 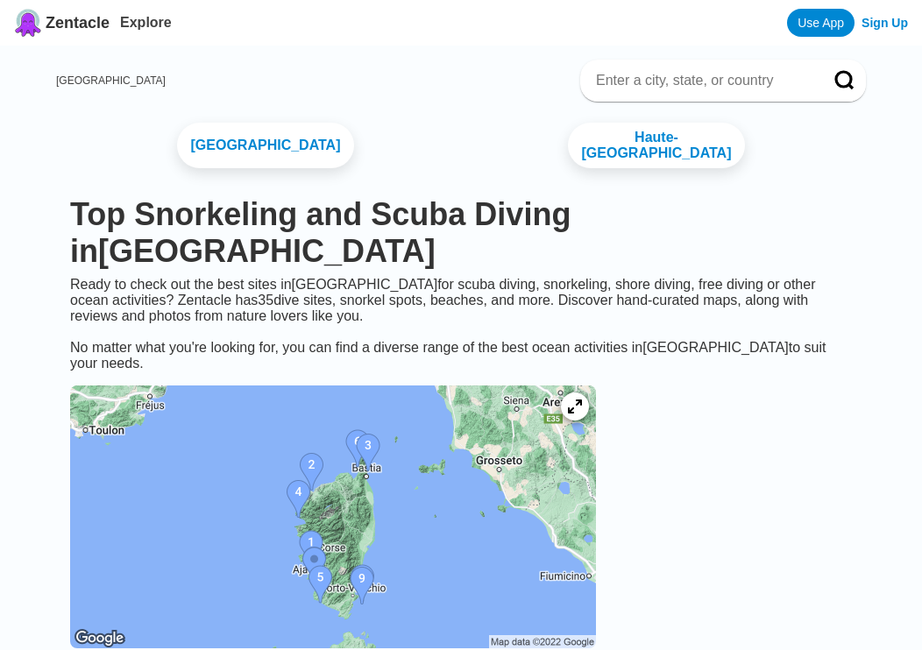 What do you see at coordinates (145, 22) in the screenshot?
I see `a: Explore` at bounding box center [145, 22].